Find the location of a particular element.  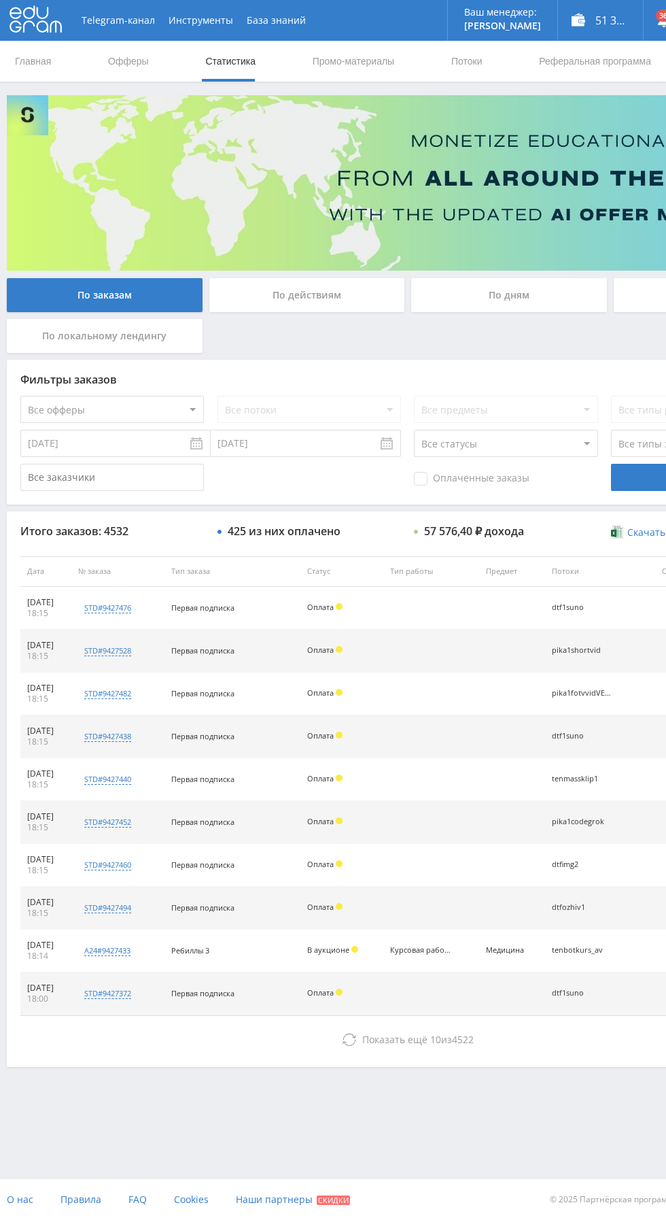

span: В аукционе is located at coordinates (328, 949).